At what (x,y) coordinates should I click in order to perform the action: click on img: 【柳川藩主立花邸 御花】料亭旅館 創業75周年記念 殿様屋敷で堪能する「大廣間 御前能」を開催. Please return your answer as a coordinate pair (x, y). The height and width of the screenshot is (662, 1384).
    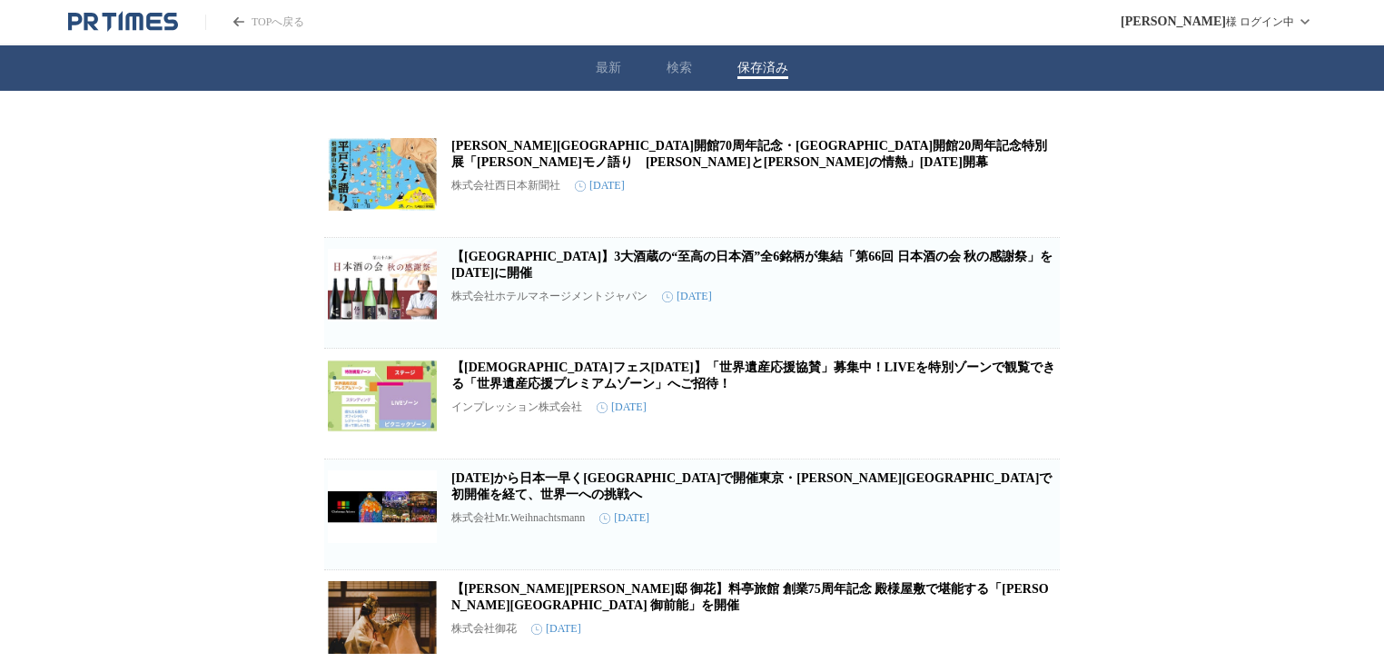
    Looking at the image, I should click on (382, 618).